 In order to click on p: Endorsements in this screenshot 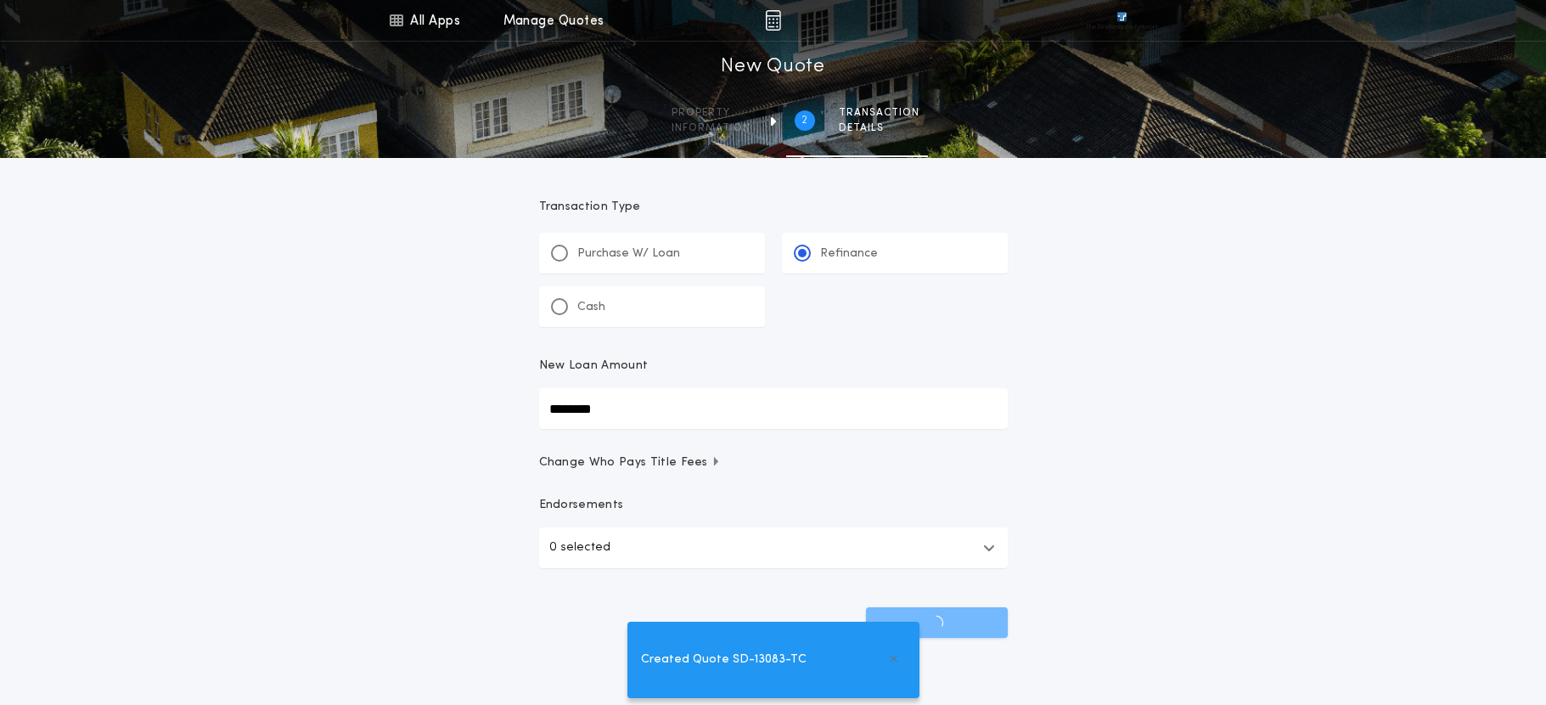, I will do `click(773, 505)`.